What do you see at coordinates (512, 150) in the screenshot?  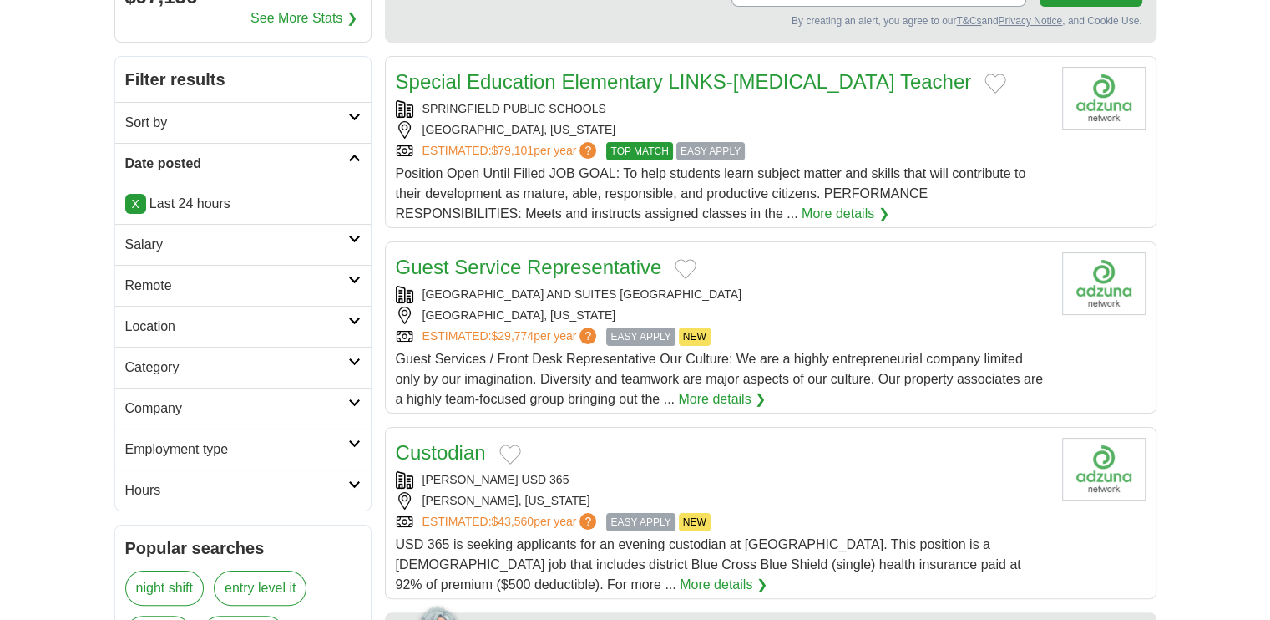 I see `span: $79,101` at bounding box center [512, 150].